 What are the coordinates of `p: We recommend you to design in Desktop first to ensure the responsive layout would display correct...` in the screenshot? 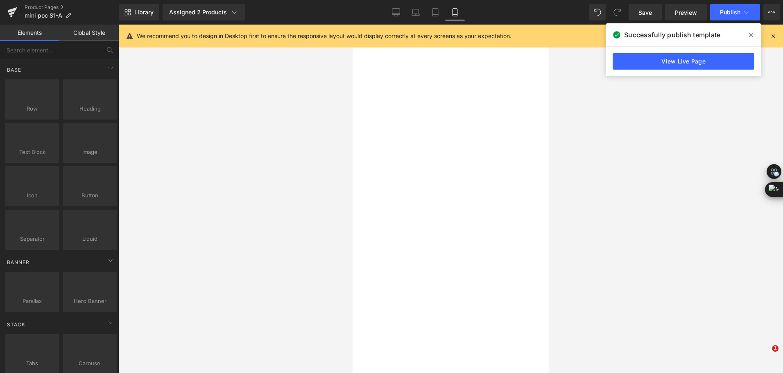 It's located at (324, 36).